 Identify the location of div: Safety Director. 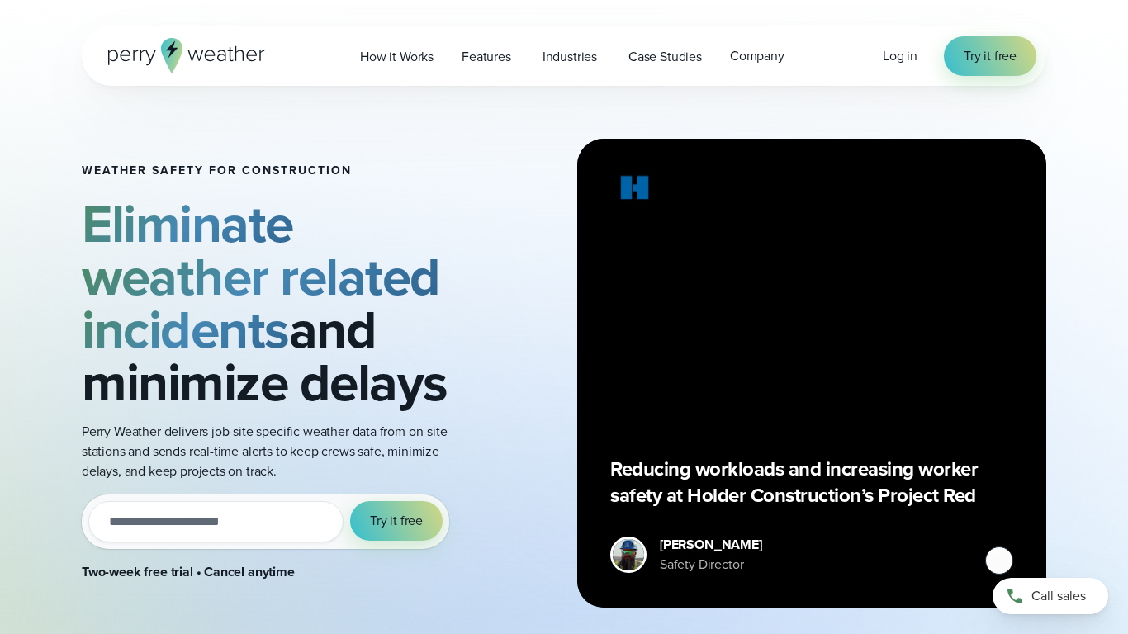
(711, 565).